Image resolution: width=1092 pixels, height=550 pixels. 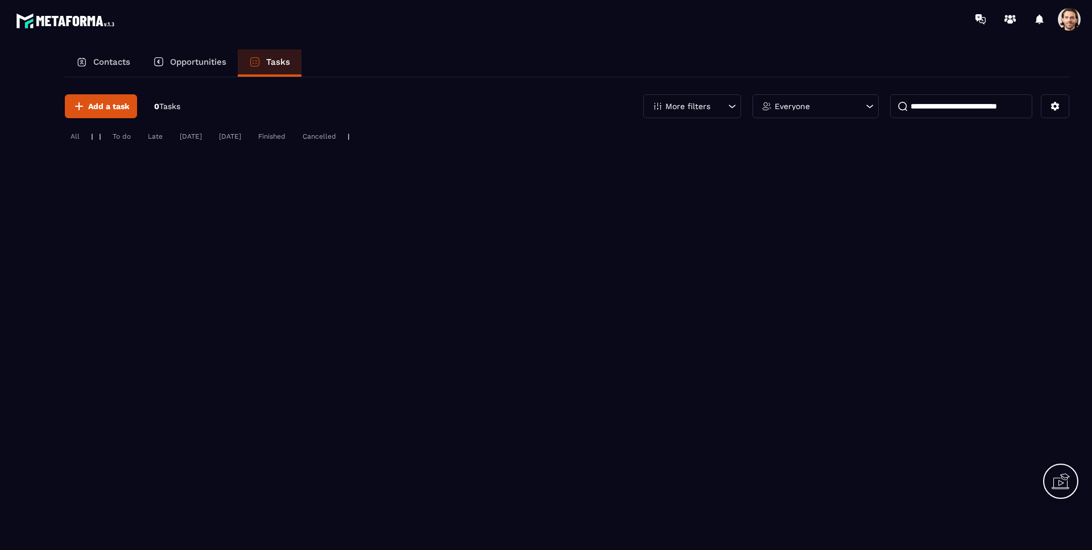 I want to click on div: All, so click(x=75, y=136).